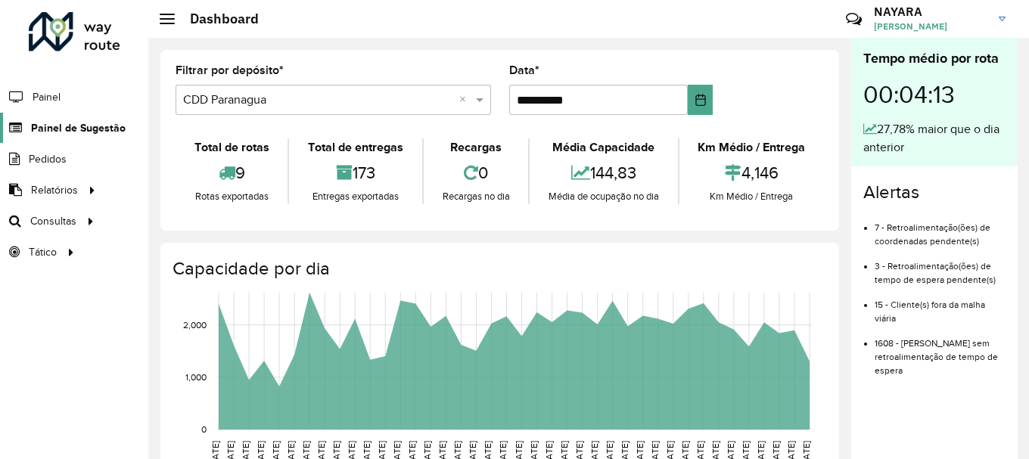  Describe the element at coordinates (603, 172) in the screenshot. I see `div: 144,83` at that location.